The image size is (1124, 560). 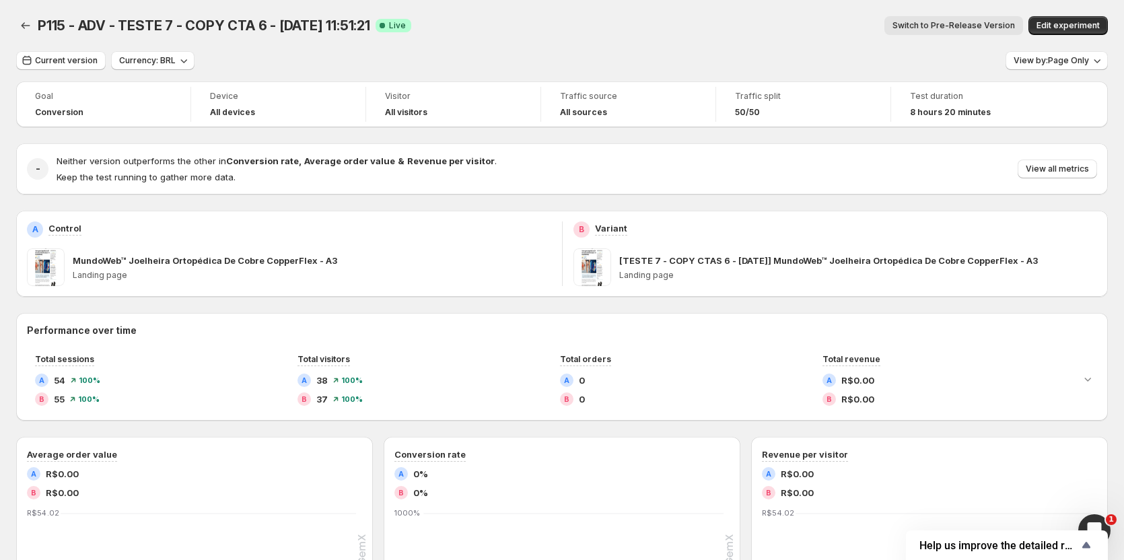 I want to click on span: View by: Page Only, so click(x=1051, y=61).